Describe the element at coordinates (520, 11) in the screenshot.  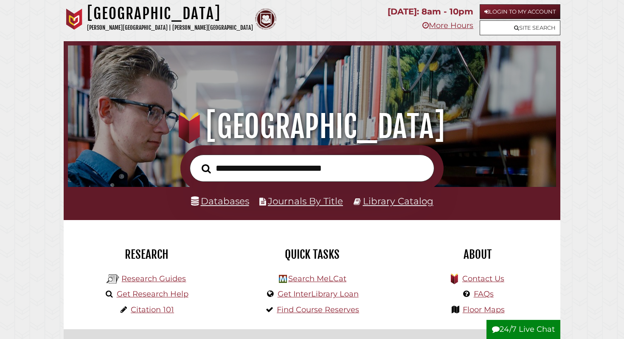
I see `a: Login to My Account` at that location.